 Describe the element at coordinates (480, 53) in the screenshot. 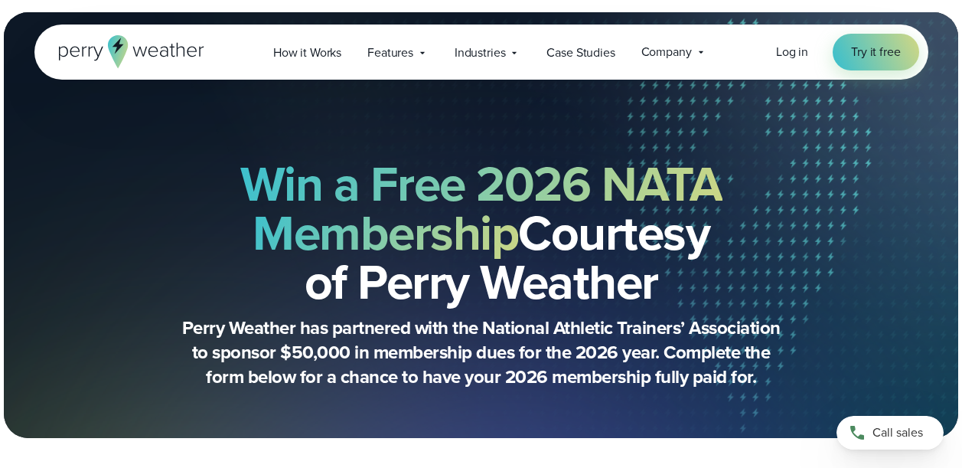

I see `span: Industries` at that location.